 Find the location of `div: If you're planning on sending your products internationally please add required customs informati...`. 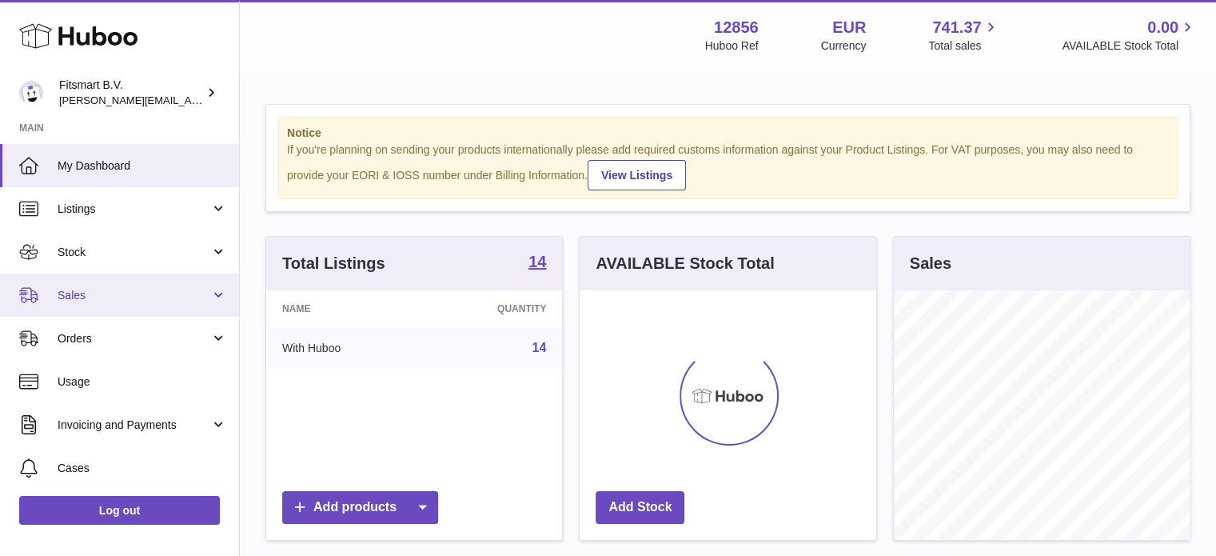

div: If you're planning on sending your products internationally please add required customs informati... is located at coordinates (728, 166).